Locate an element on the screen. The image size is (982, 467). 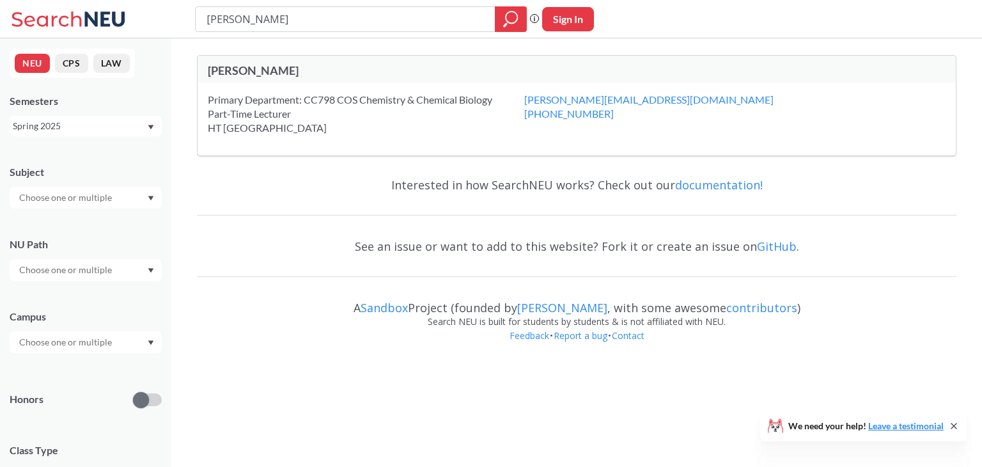
a: Report a bug is located at coordinates (580, 335).